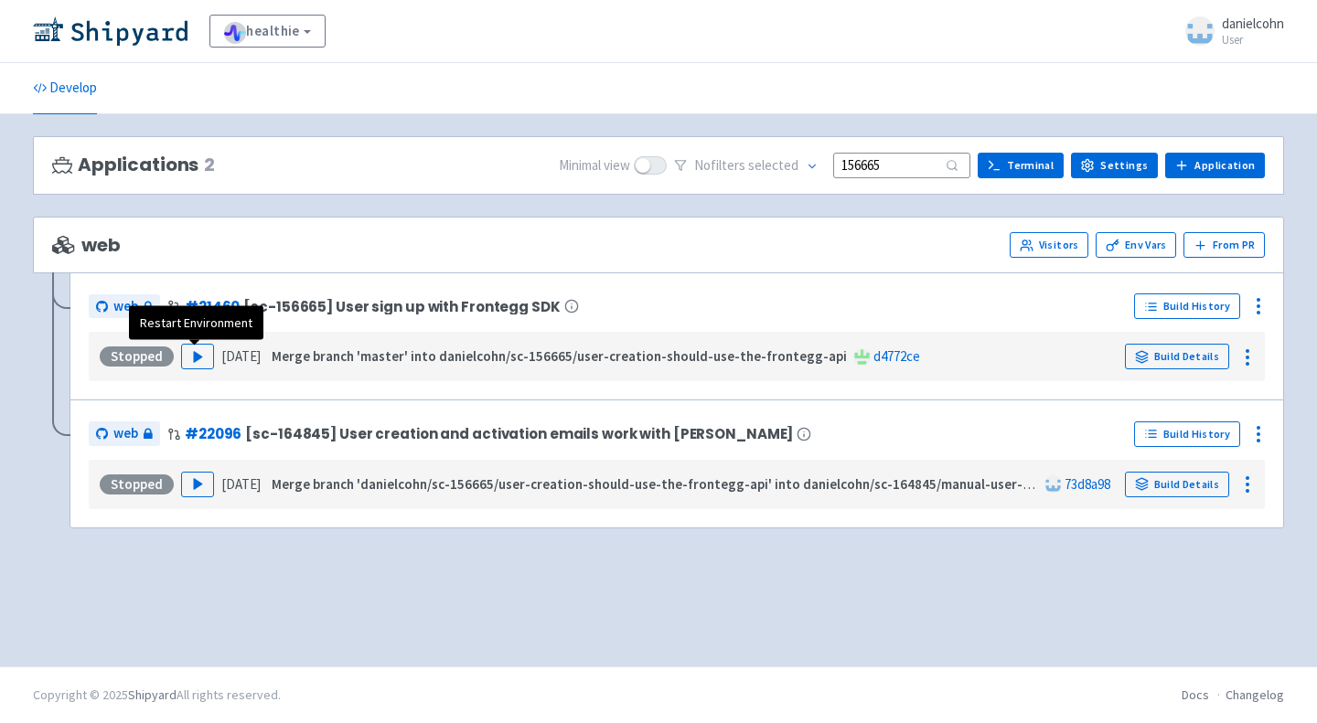 The image size is (1317, 723). What do you see at coordinates (741, 484) in the screenshot?
I see `strong: Merge branch 'danielcohn/sc-156665/user-creation-should-use-the-frontegg-api' into danielcohn/sc-...` at bounding box center [741, 484].